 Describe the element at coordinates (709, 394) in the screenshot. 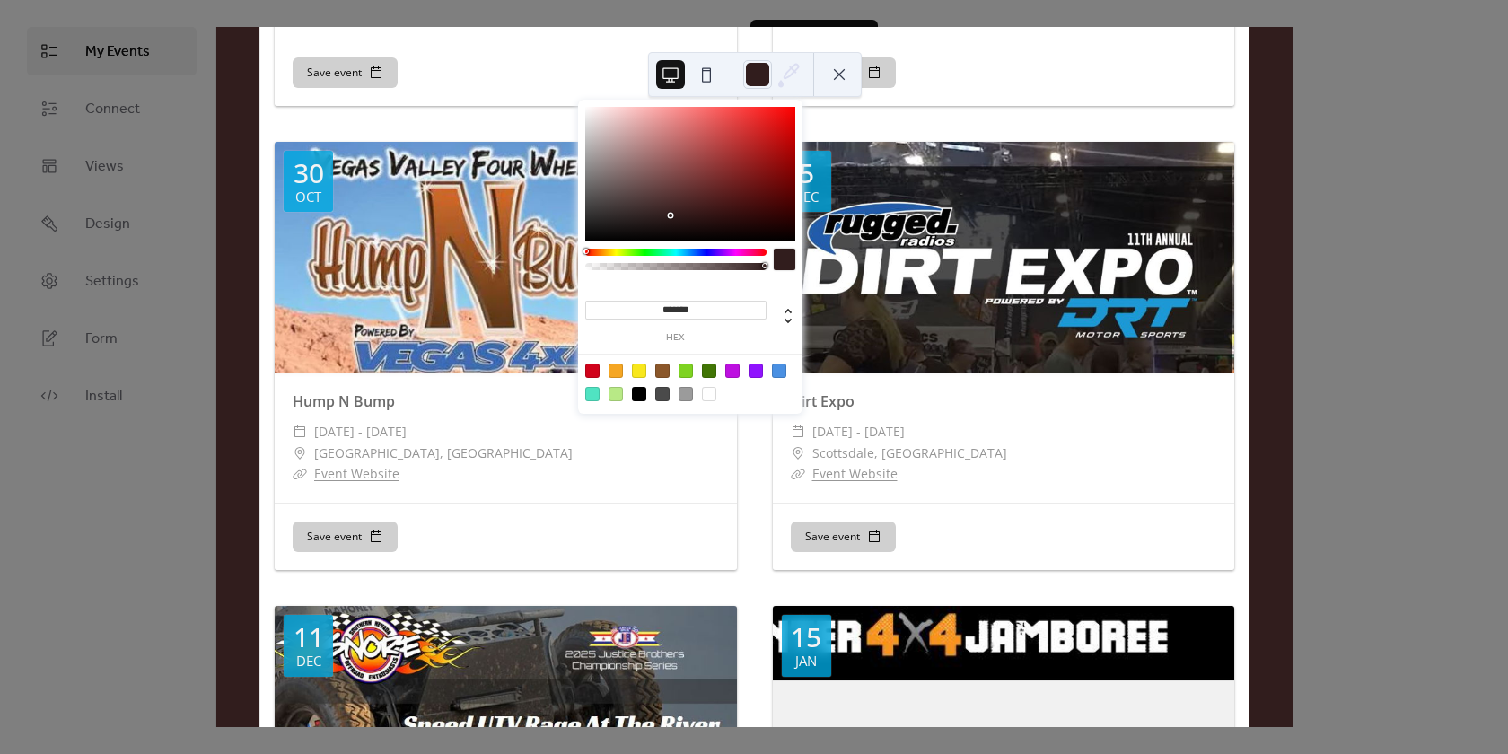

I see `div: #FFFFFF` at that location.